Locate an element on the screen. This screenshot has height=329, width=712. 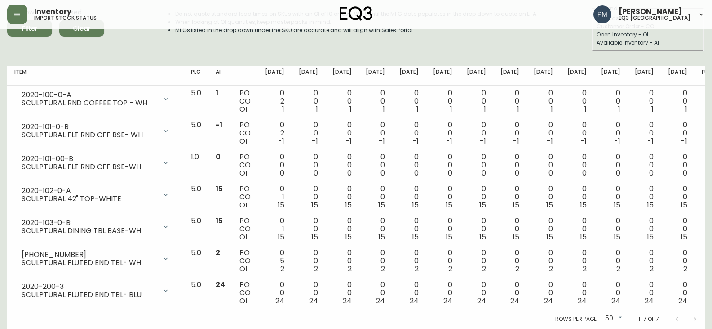
div: SCULPTURAL 42" TOP-WHITE is located at coordinates (89, 199).